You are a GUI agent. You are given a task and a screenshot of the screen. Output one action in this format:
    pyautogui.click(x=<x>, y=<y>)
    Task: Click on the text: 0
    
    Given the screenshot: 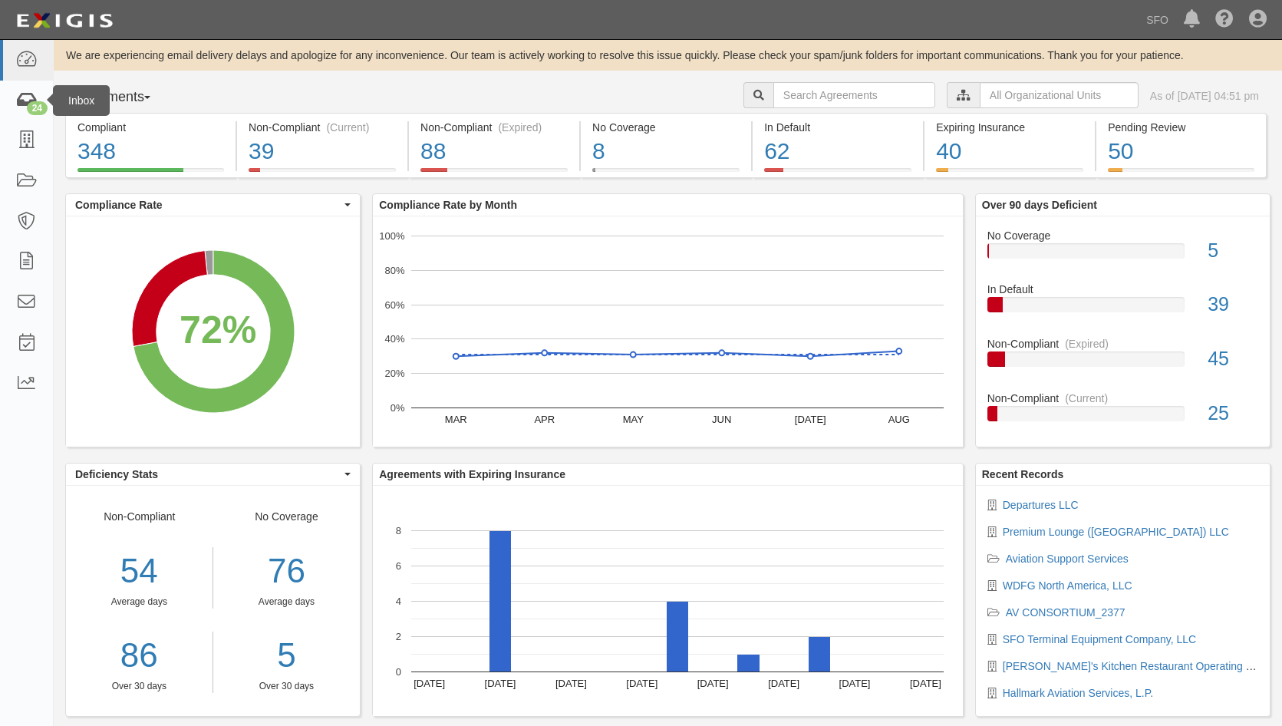 What is the action you would take?
    pyautogui.click(x=398, y=671)
    